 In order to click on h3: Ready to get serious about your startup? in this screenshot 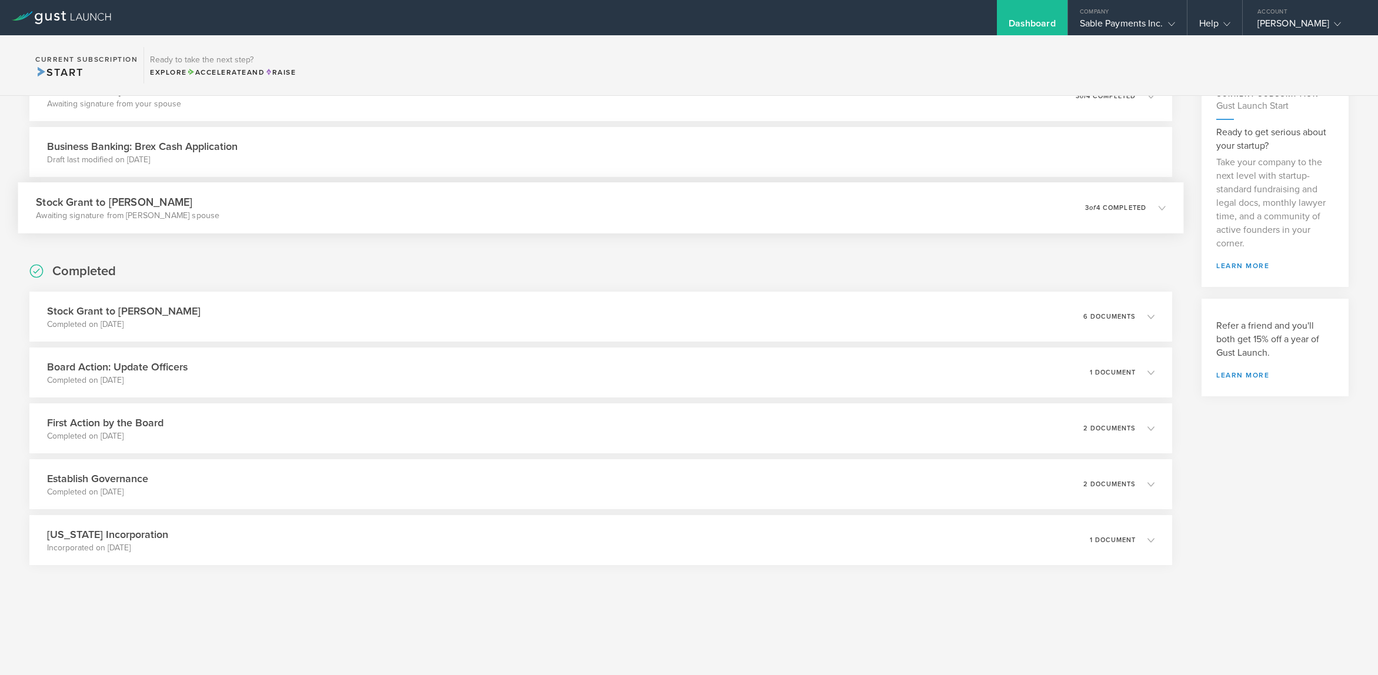, I will do `click(1275, 139)`.